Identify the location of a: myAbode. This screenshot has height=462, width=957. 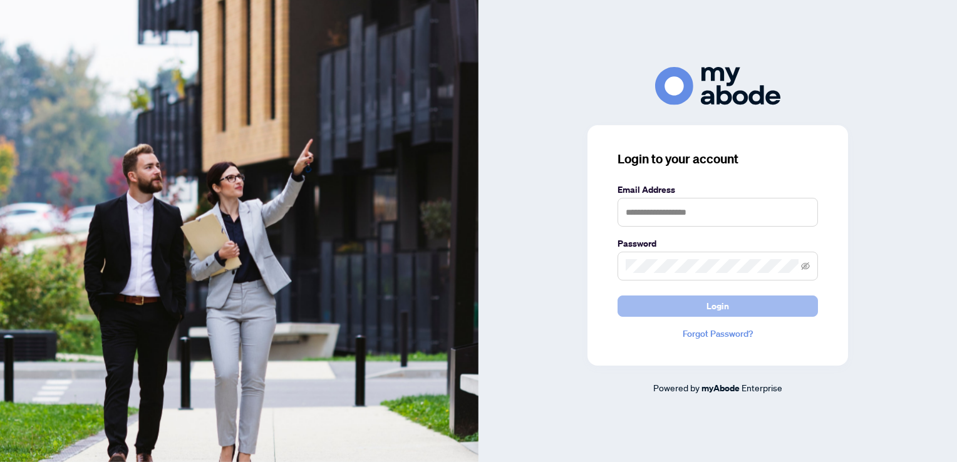
(720, 388).